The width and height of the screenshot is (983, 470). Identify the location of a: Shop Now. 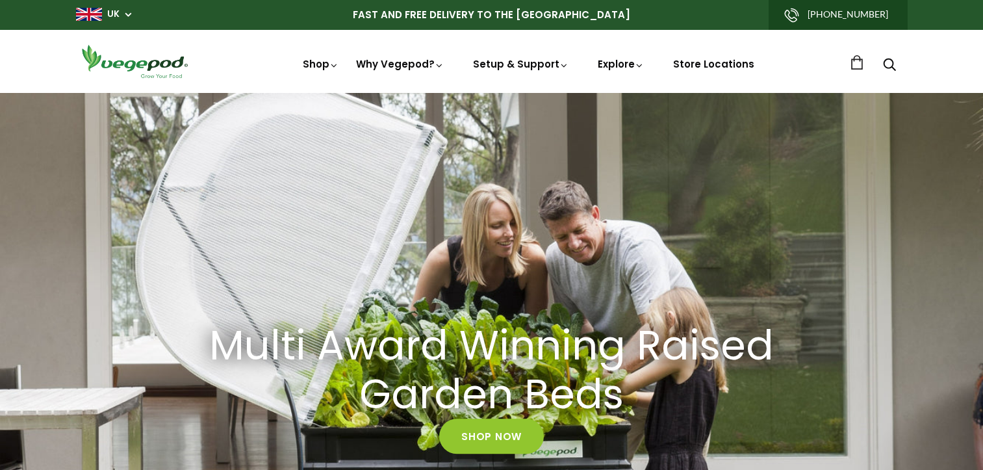
(491, 437).